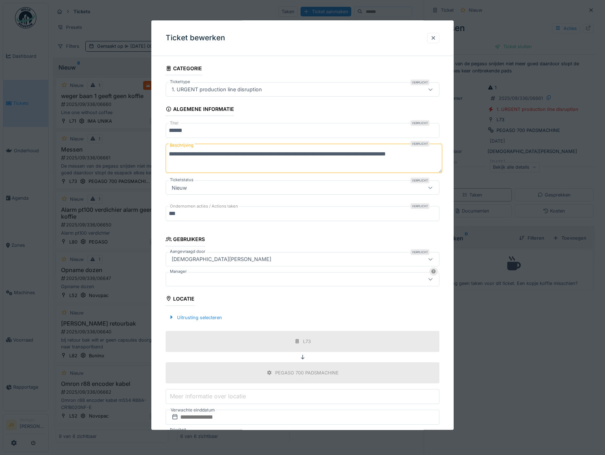 The image size is (605, 455). Describe the element at coordinates (180, 82) in the screenshot. I see `label: Tickettype` at that location.